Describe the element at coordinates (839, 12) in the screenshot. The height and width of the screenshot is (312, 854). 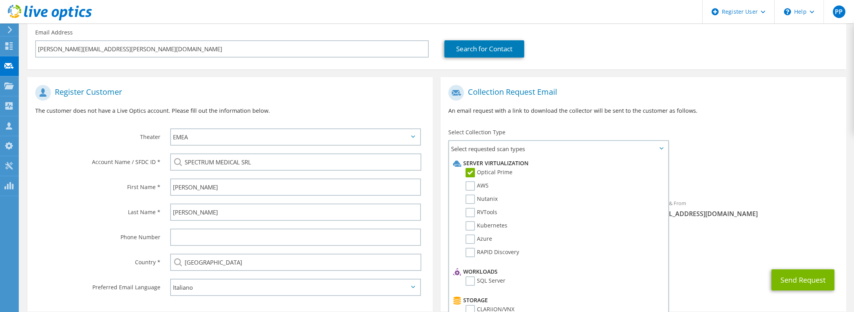
I see `span: PP` at that location.